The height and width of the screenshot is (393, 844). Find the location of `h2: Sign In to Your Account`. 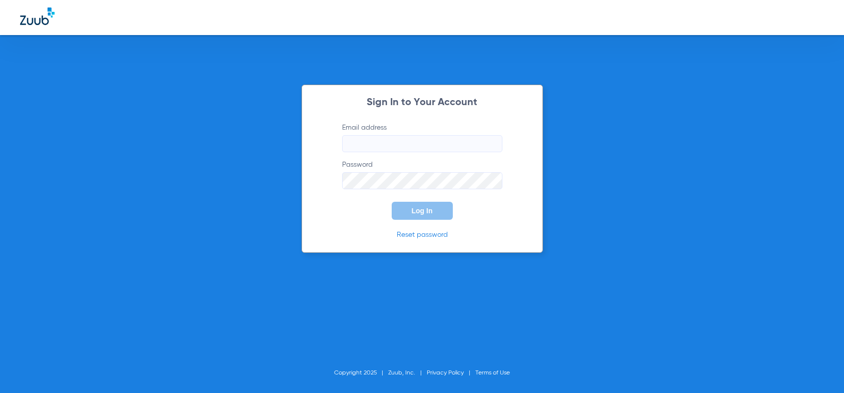

h2: Sign In to Your Account is located at coordinates (422, 103).